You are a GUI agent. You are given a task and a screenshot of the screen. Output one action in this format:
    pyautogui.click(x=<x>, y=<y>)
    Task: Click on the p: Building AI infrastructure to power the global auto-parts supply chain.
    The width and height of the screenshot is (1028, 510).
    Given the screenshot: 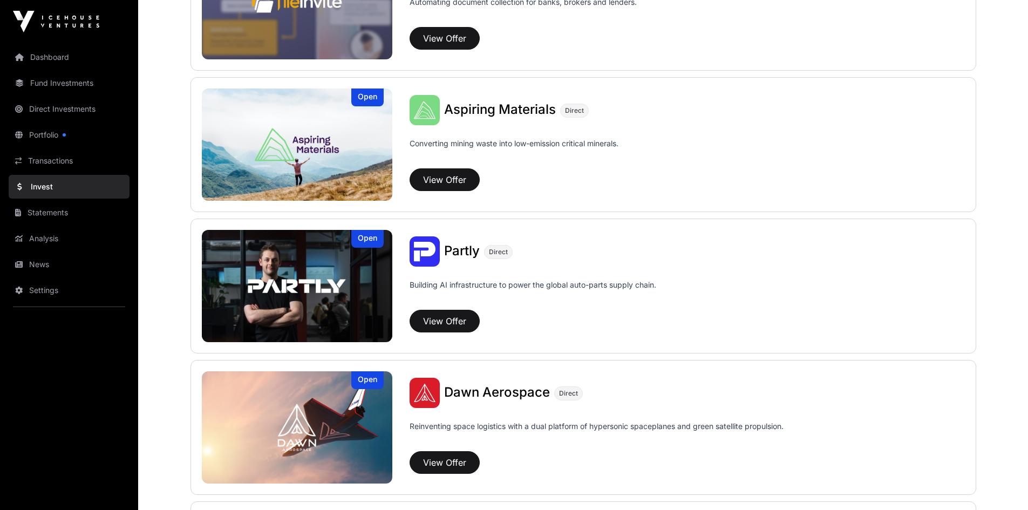 What is the action you would take?
    pyautogui.click(x=533, y=292)
    